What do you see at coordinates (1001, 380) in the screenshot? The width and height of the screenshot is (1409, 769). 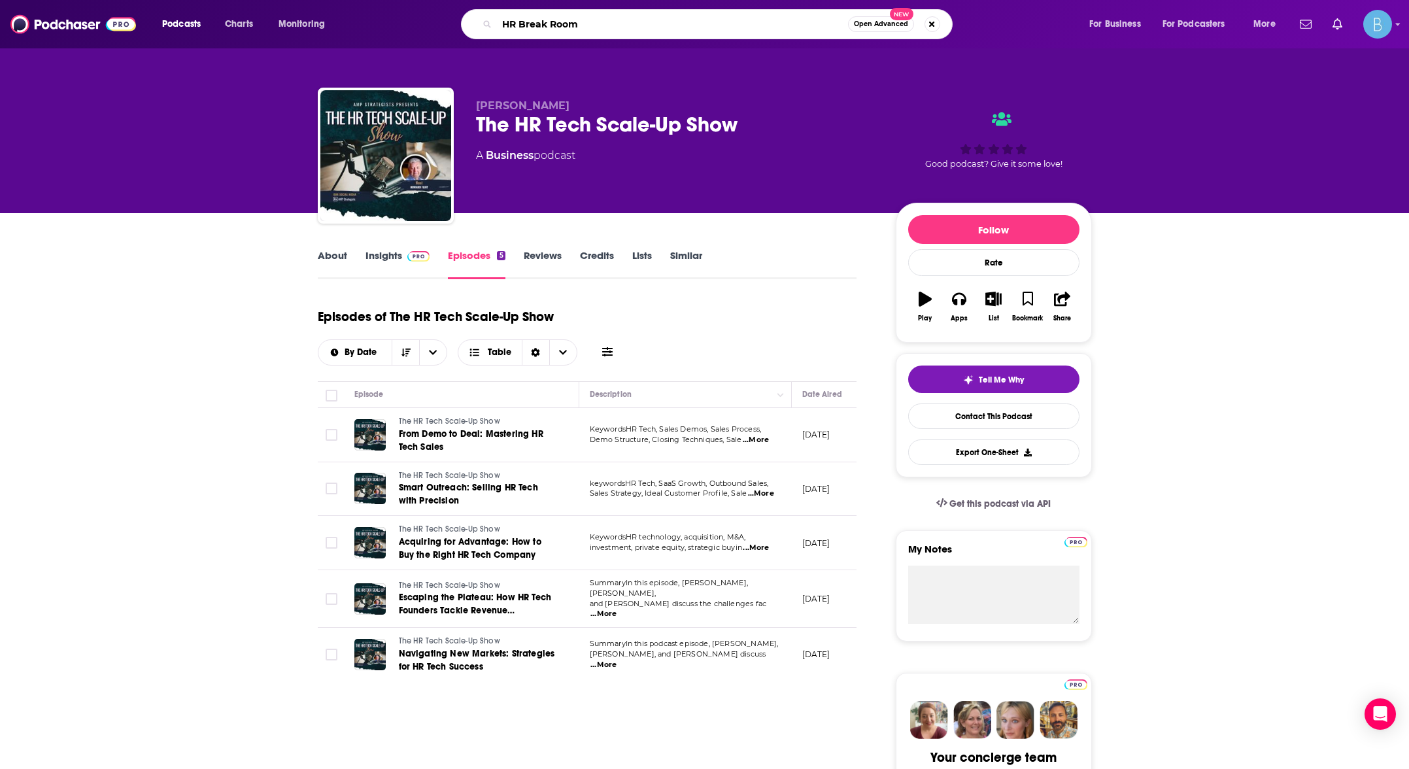 I see `span: Tell Me Why` at bounding box center [1001, 380].